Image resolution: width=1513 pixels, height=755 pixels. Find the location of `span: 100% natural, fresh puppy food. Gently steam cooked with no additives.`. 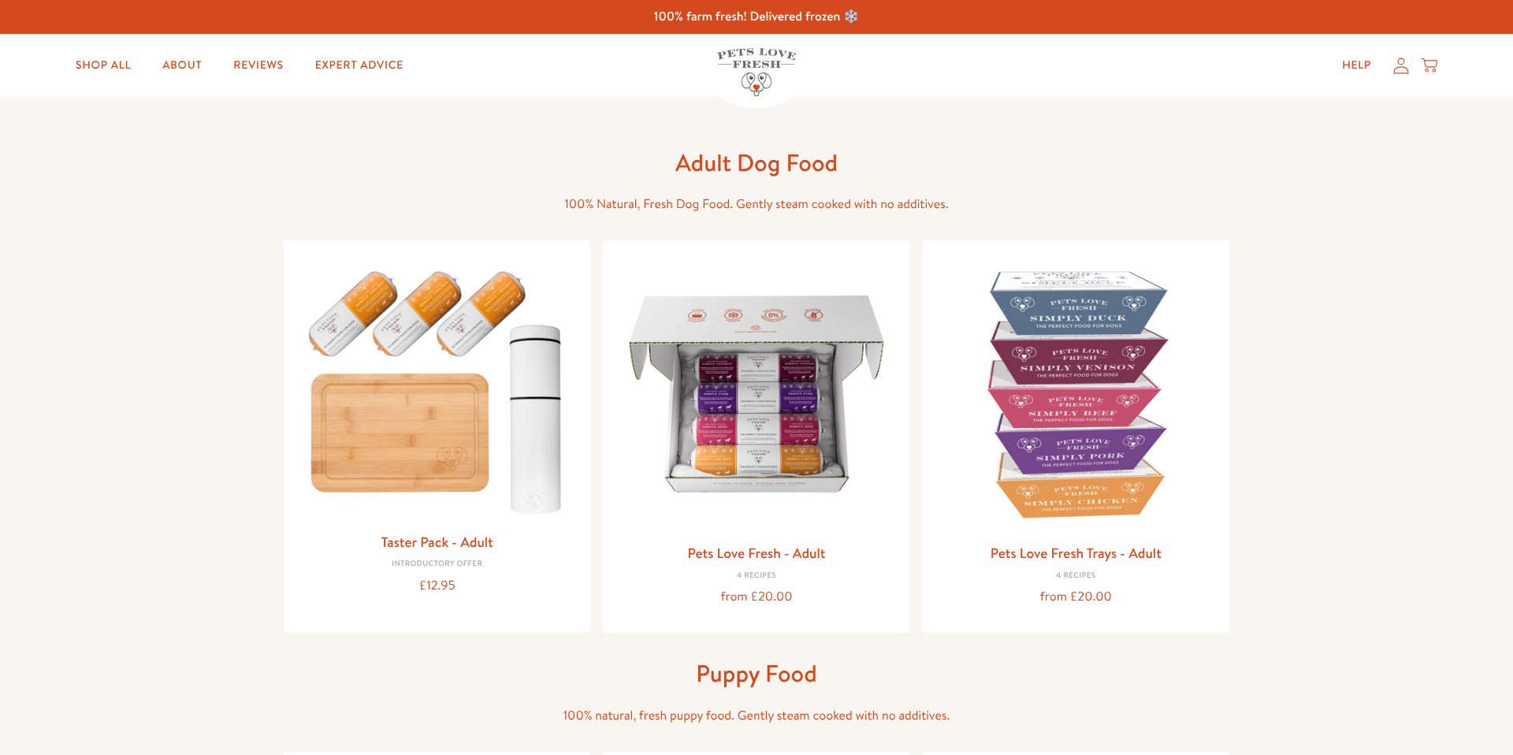

span: 100% natural, fresh puppy food. Gently steam cooked with no additives. is located at coordinates (757, 716).